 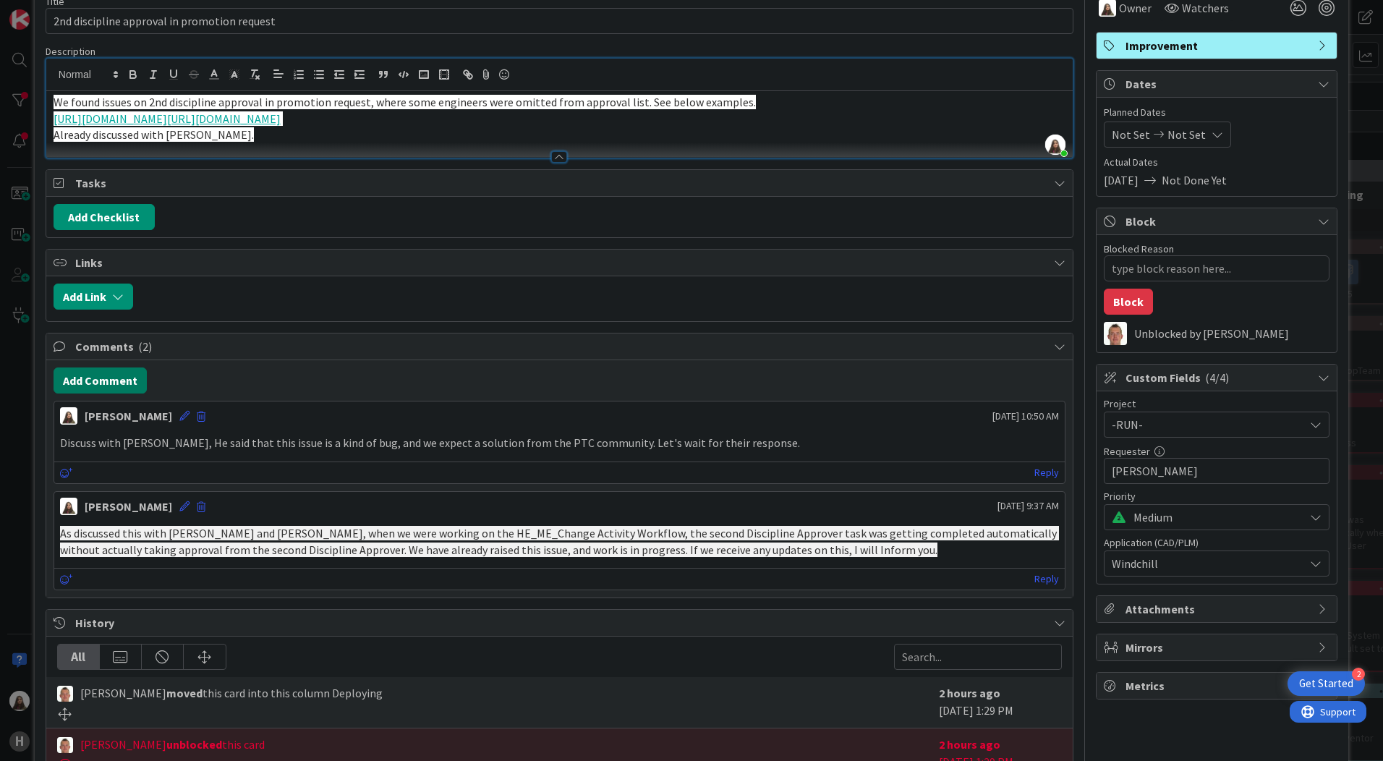 I want to click on span: Windchill, so click(x=1208, y=564).